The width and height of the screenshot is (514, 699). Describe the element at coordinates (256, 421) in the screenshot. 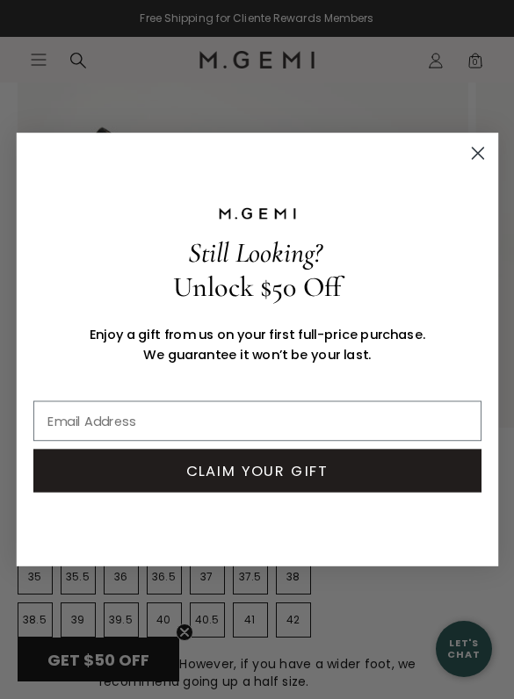

I see `input: Email Address` at that location.